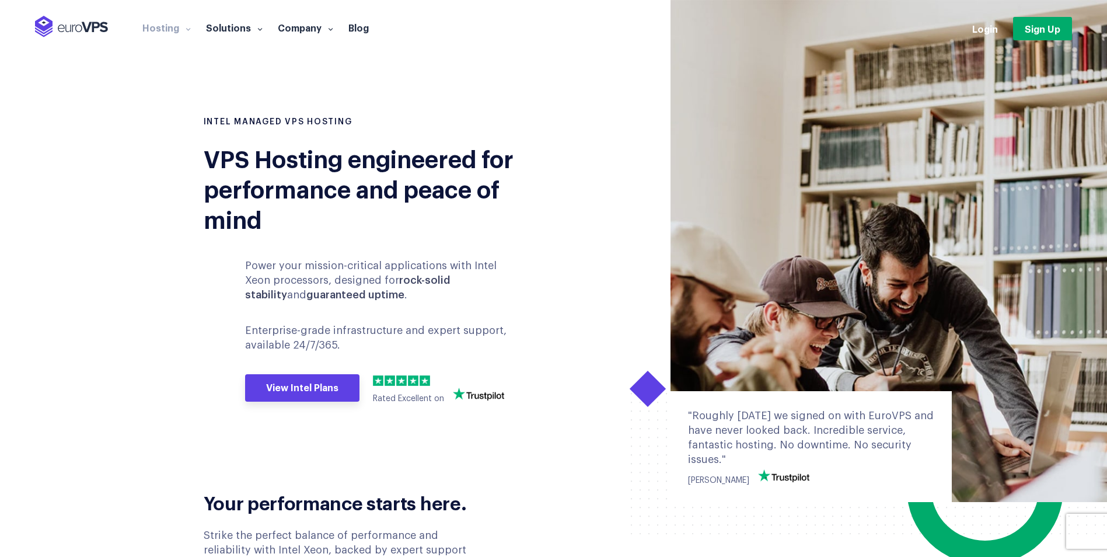 The height and width of the screenshot is (557, 1107). I want to click on img: 2, so click(390, 380).